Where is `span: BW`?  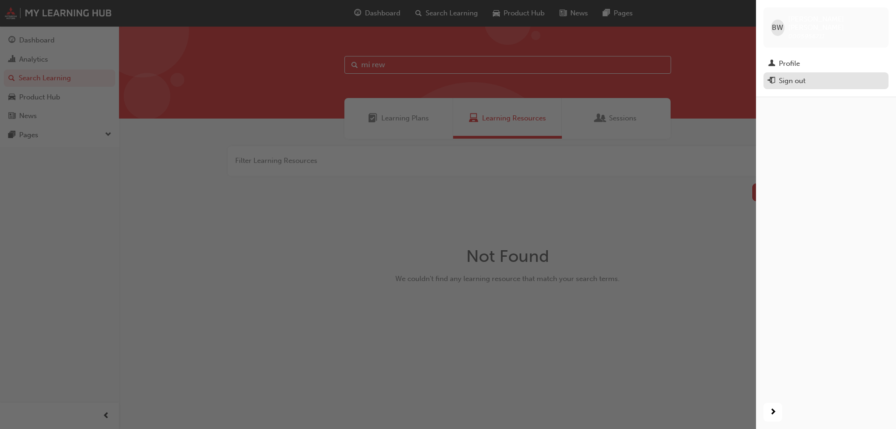 span: BW is located at coordinates (777, 28).